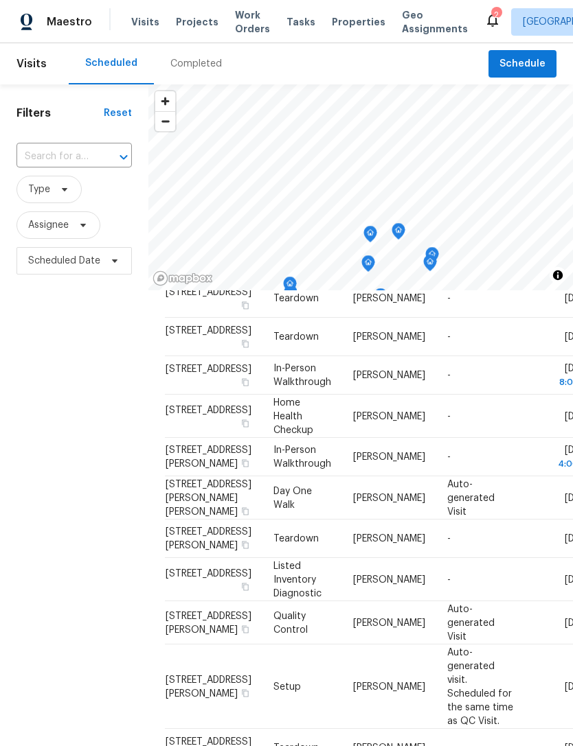  Describe the element at coordinates (69, 22) in the screenshot. I see `span: Maestro` at that location.